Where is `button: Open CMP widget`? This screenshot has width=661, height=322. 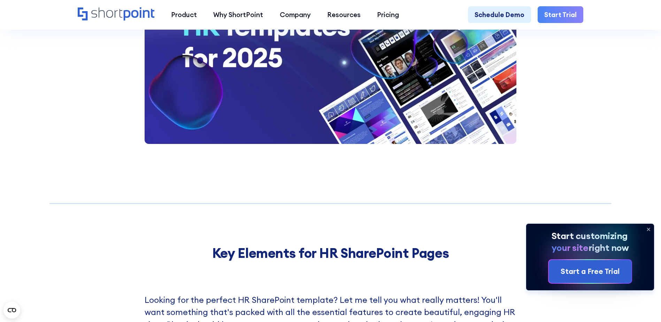
button: Open CMP widget is located at coordinates (12, 310).